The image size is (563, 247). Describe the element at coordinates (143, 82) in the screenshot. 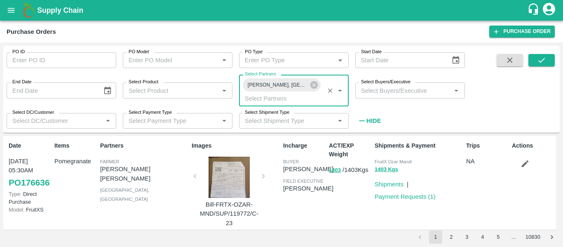

I see `label: Select Product` at that location.